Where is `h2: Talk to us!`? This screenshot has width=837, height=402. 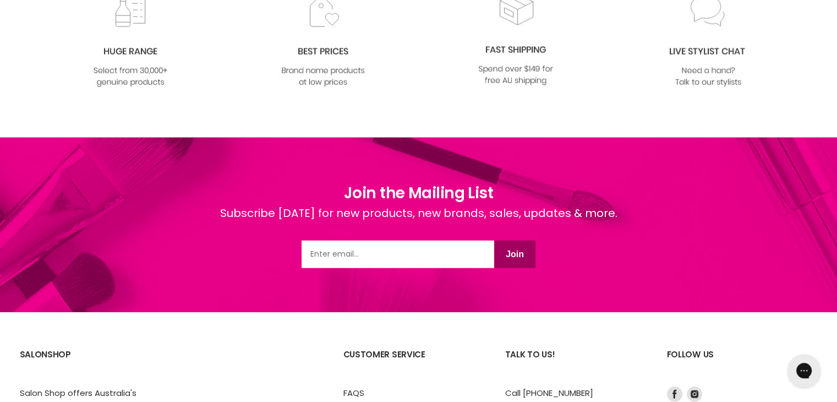
h2: Talk to us! is located at coordinates (575, 363).